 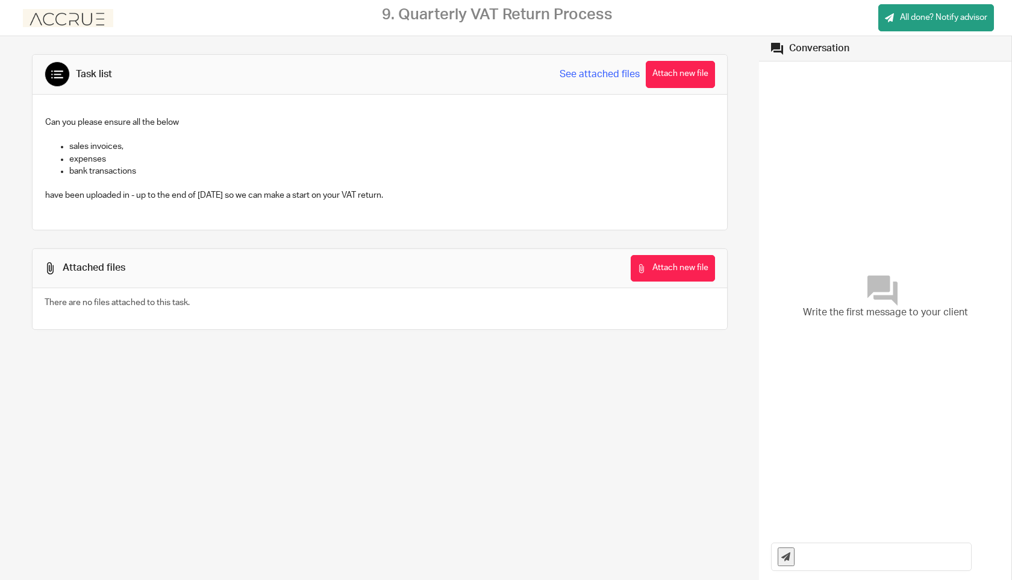 I want to click on span: Write the first message to your client, so click(x=886, y=312).